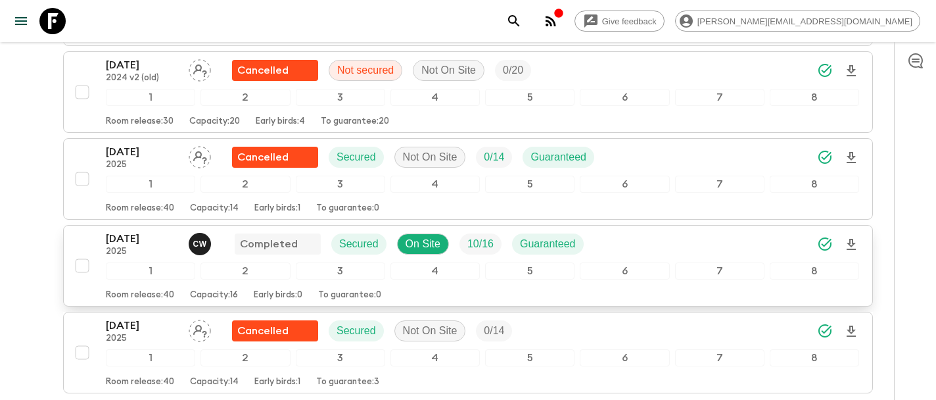 The width and height of the screenshot is (936, 400). What do you see at coordinates (350, 295) in the screenshot?
I see `p: To guarantee: 0` at bounding box center [350, 295].